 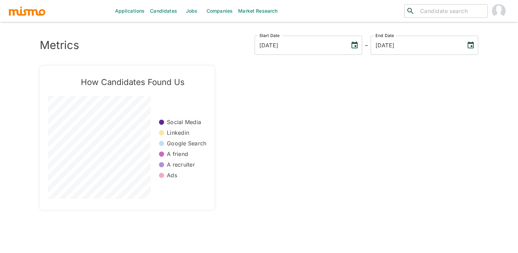 I want to click on img: logo, so click(x=27, y=11).